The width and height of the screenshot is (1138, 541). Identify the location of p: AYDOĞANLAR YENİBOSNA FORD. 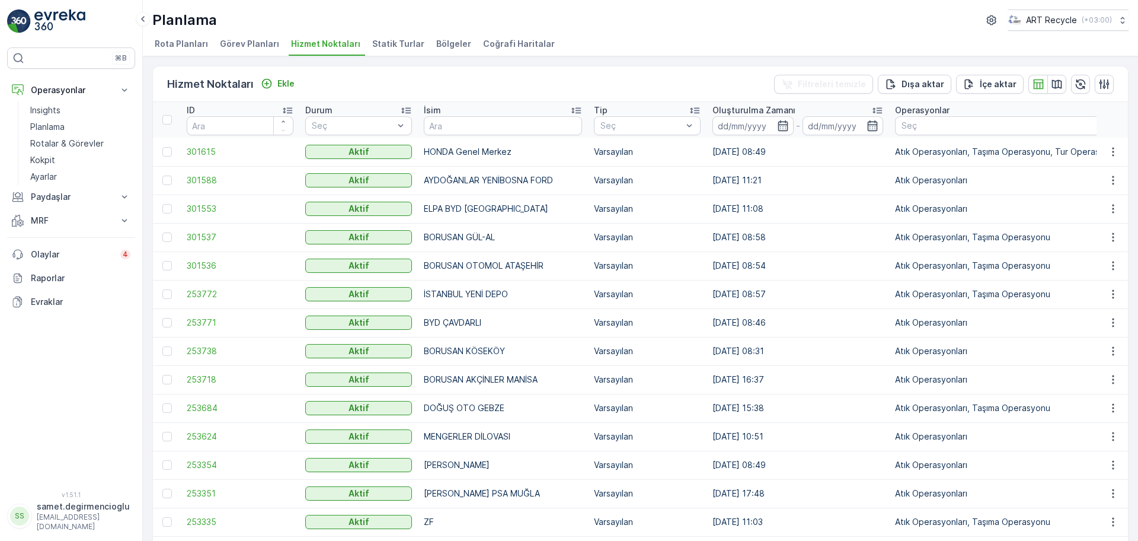
(503, 180).